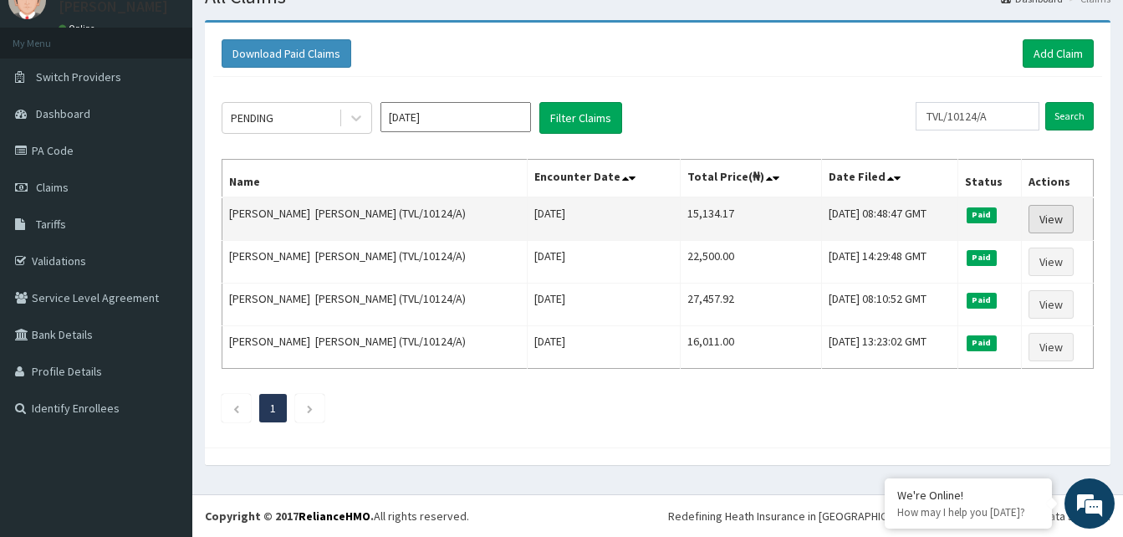  I want to click on a: Add Claim, so click(1058, 54).